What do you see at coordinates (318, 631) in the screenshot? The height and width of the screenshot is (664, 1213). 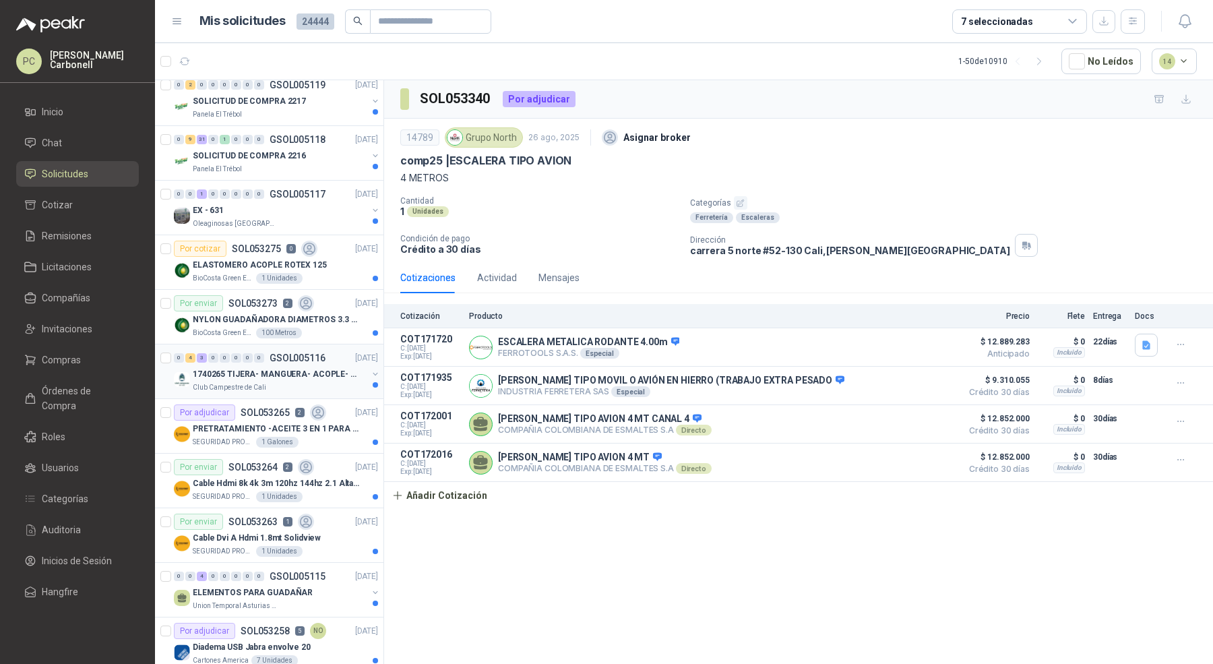 I see `div: NO` at bounding box center [318, 631].